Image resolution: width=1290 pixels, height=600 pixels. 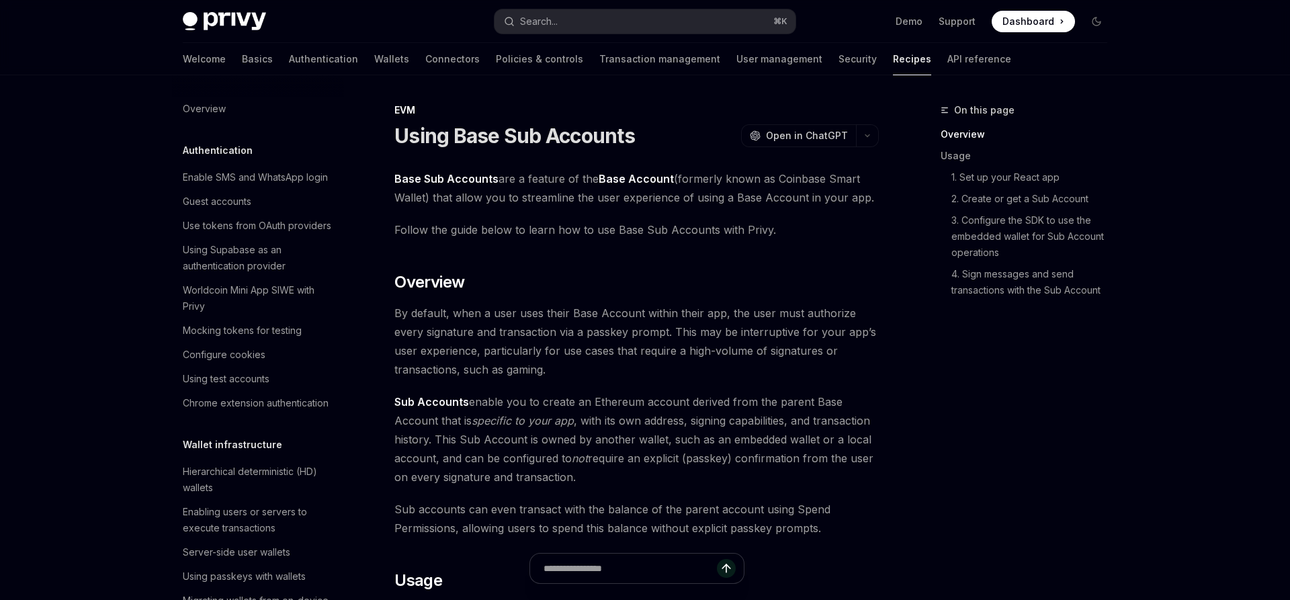 I want to click on a: Usage, so click(x=1029, y=156).